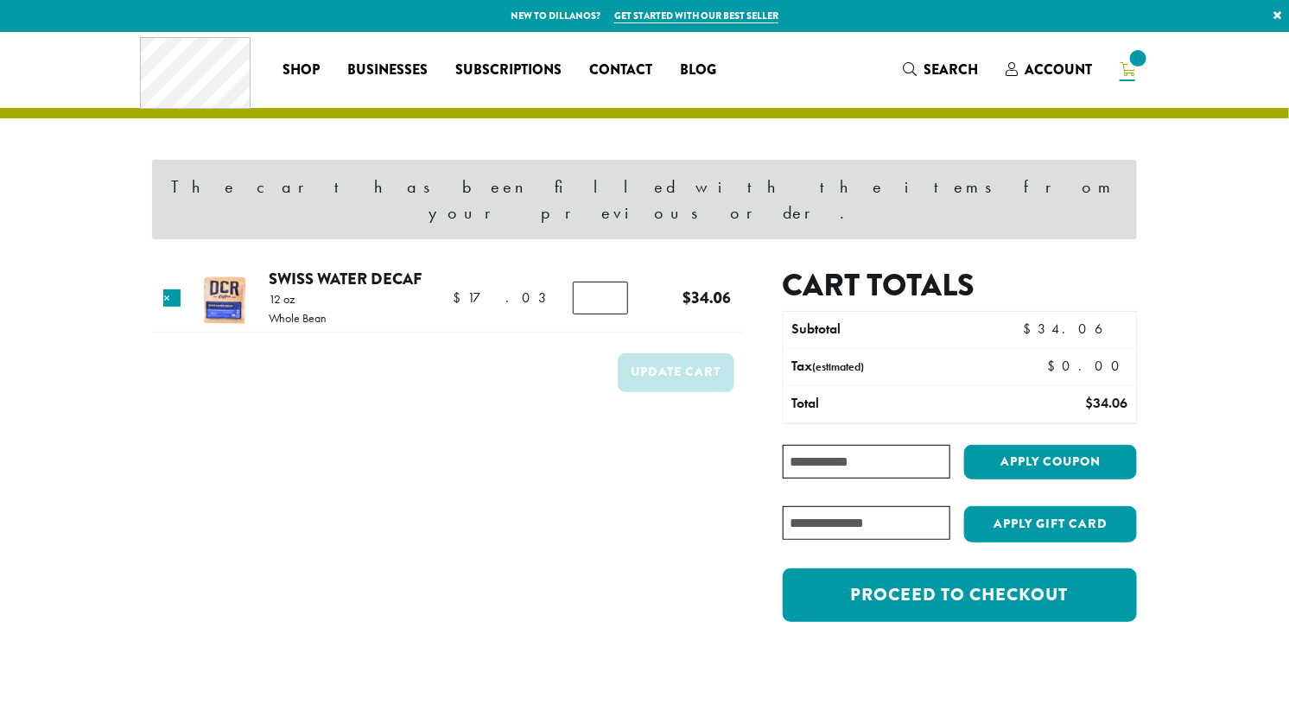 The height and width of the screenshot is (704, 1289). I want to click on a: Search, so click(940, 69).